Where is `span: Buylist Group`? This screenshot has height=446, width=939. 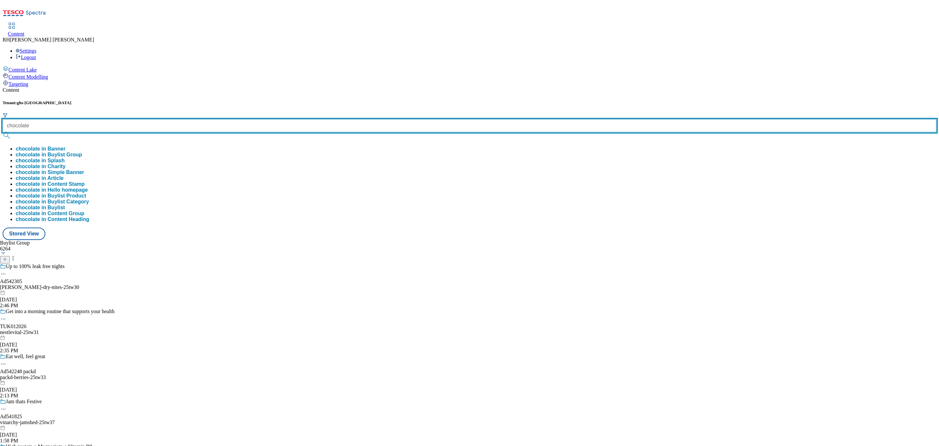
span: Buylist Group is located at coordinates (65, 154).